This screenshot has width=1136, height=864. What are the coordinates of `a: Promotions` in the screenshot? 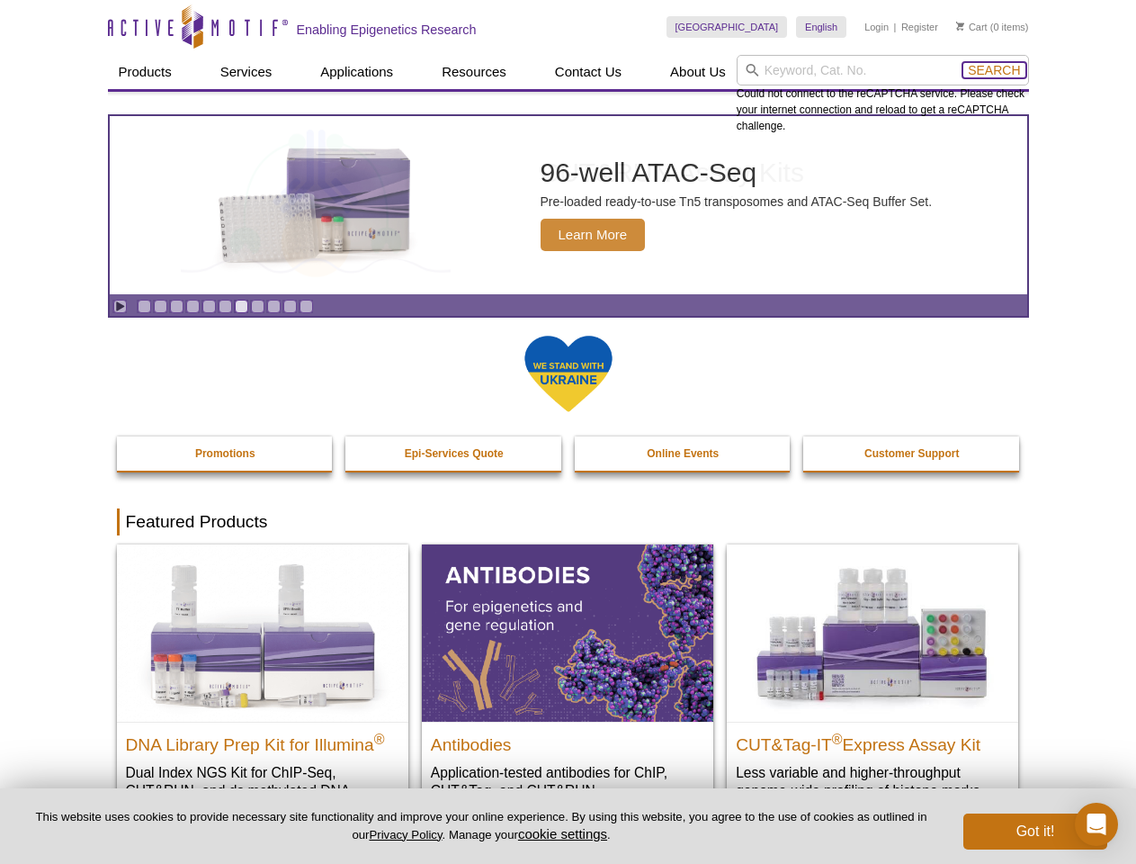 It's located at (226, 453).